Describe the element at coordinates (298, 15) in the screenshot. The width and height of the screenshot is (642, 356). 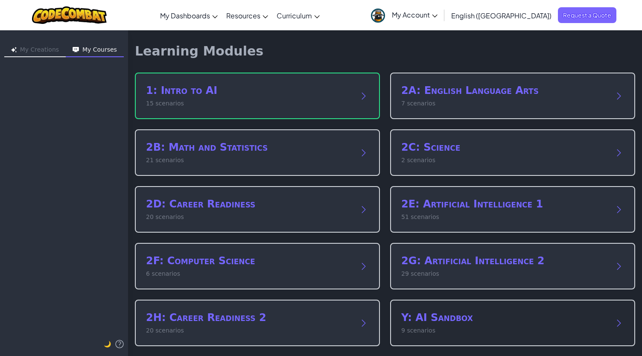
I see `a: Curriculum` at that location.